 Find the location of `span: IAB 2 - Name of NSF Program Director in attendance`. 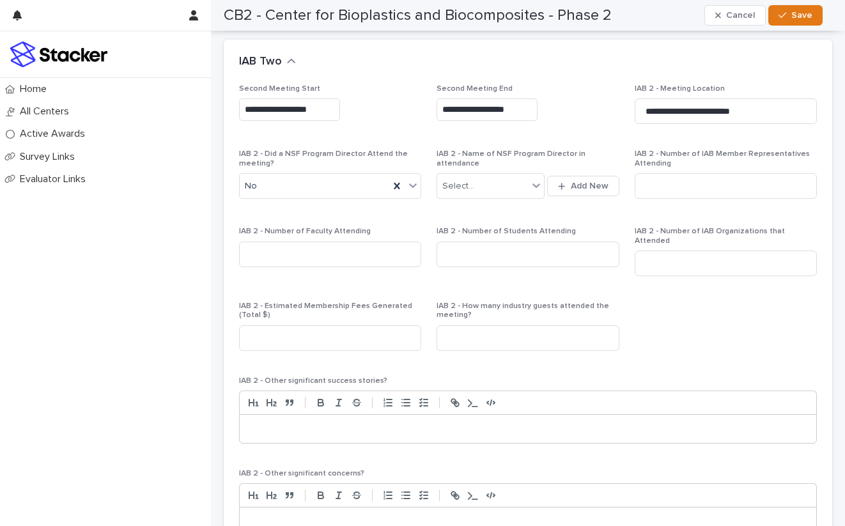

span: IAB 2 - Name of NSF Program Director in attendance is located at coordinates (511, 158).